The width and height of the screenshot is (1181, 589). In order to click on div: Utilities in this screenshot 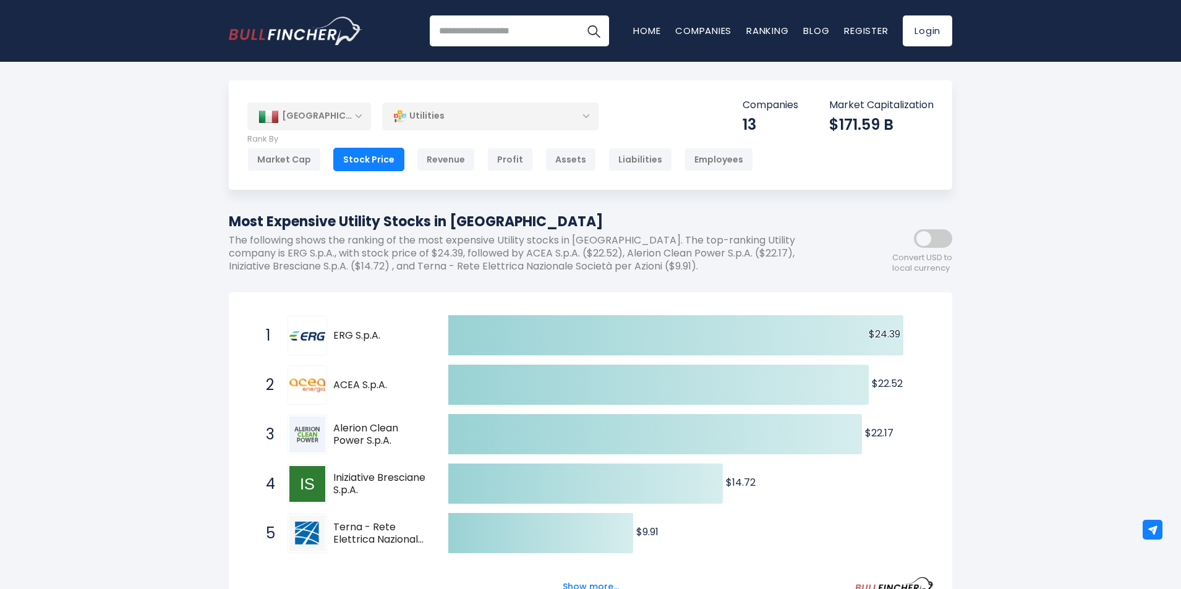, I will do `click(490, 116)`.